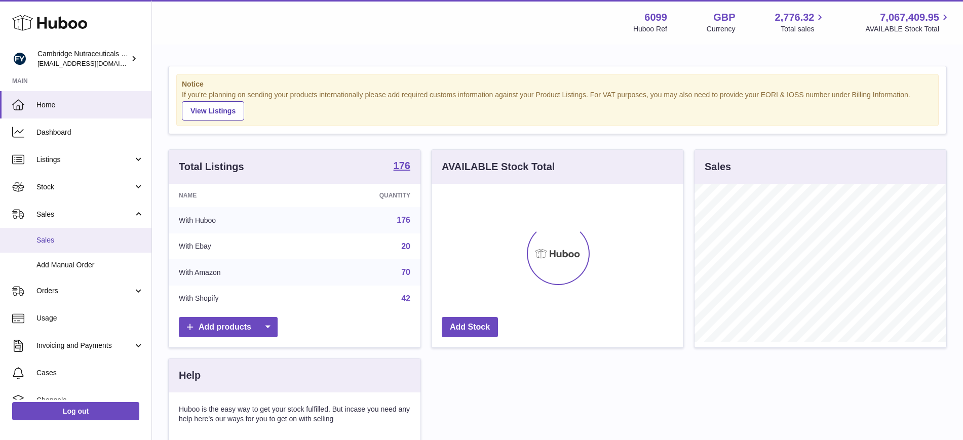  What do you see at coordinates (237, 195) in the screenshot?
I see `th: Name` at bounding box center [237, 195].